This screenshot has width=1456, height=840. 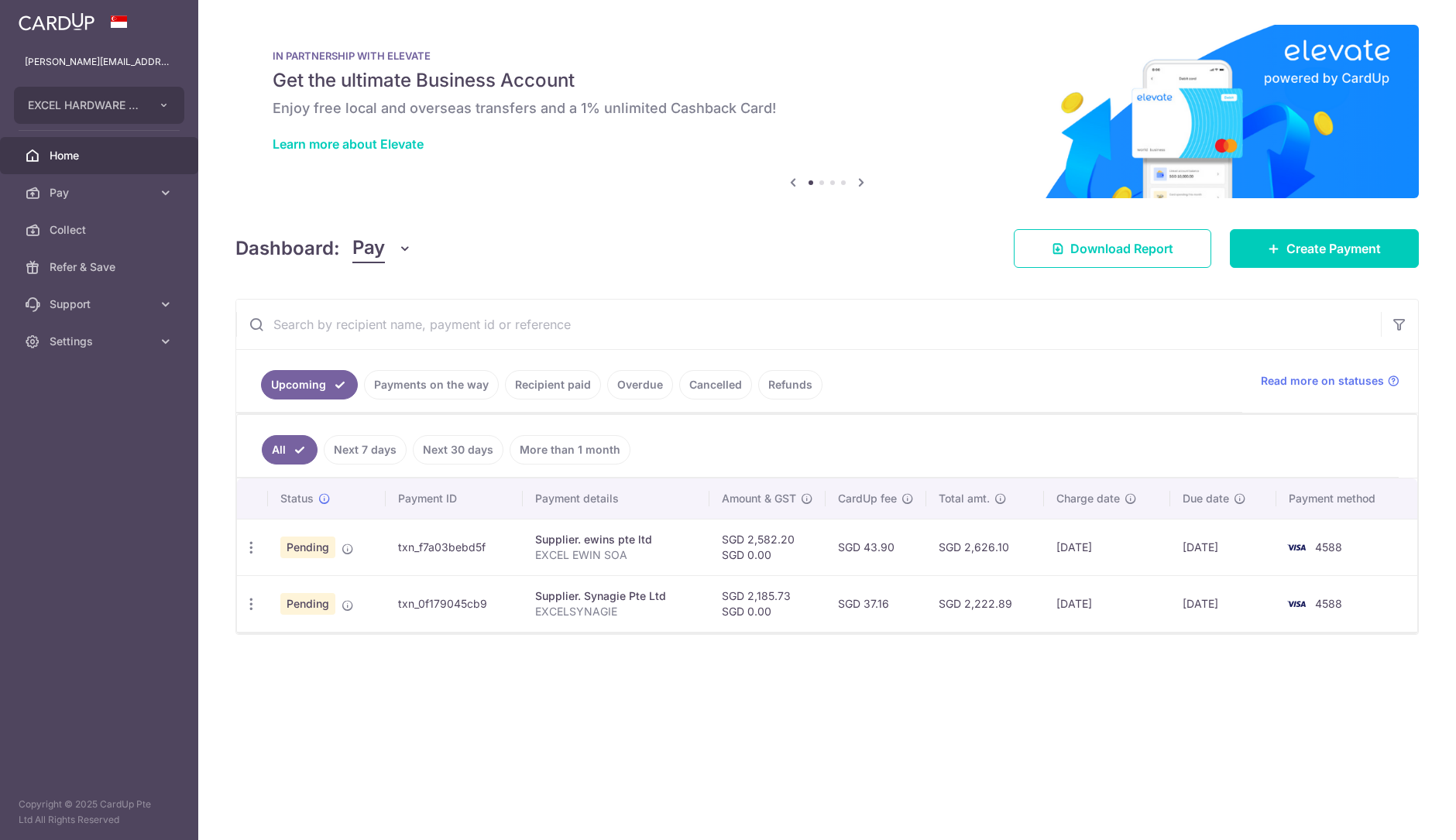 What do you see at coordinates (1333, 249) in the screenshot?
I see `span: Create Payment` at bounding box center [1333, 249].